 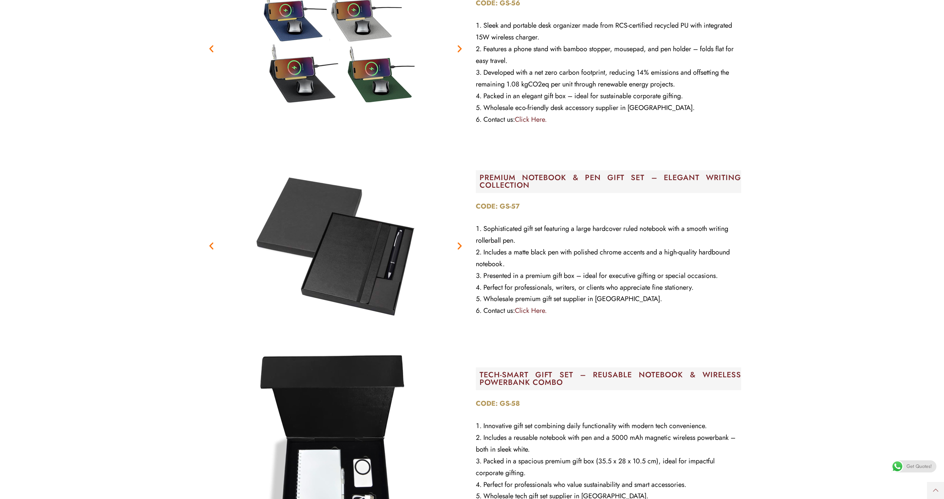 What do you see at coordinates (608, 78) in the screenshot?
I see `li: Developed with a net zero carbon footprint, reducing 14% emissions and offsetting the remaining 1...` at bounding box center [608, 78].